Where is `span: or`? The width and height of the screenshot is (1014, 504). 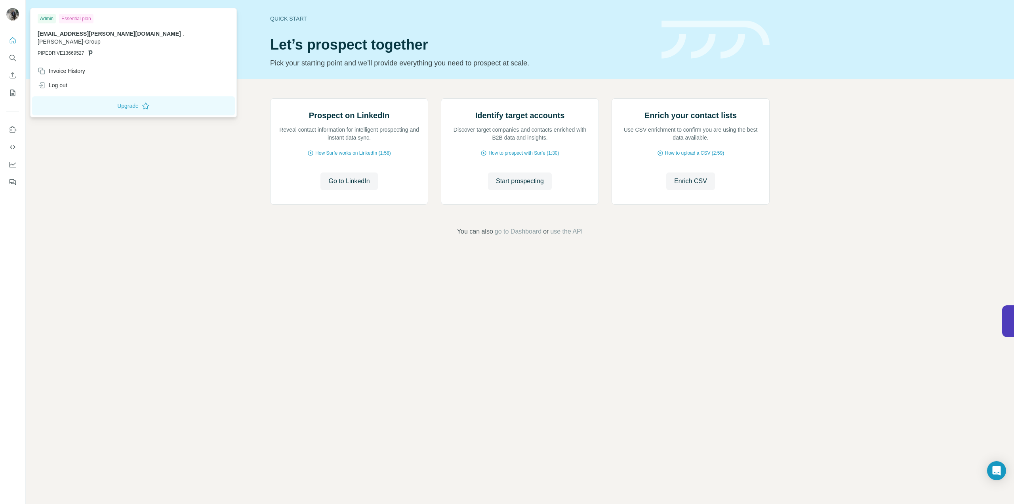
span: or is located at coordinates (546, 231).